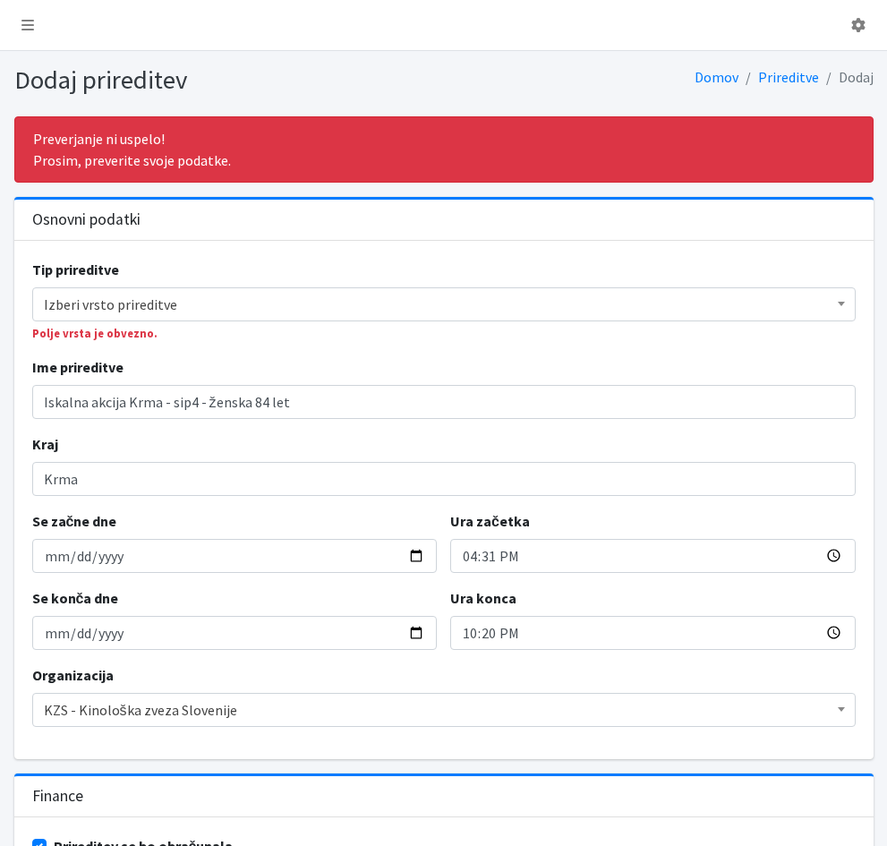 This screenshot has width=887, height=846. What do you see at coordinates (45, 444) in the screenshot?
I see `label: Kraj` at bounding box center [45, 444].